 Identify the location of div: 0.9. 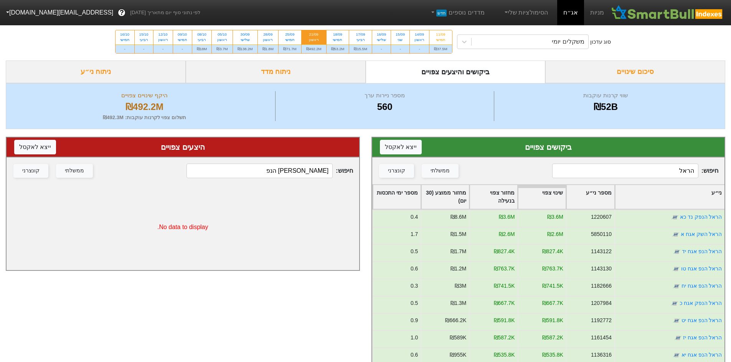
(413, 321).